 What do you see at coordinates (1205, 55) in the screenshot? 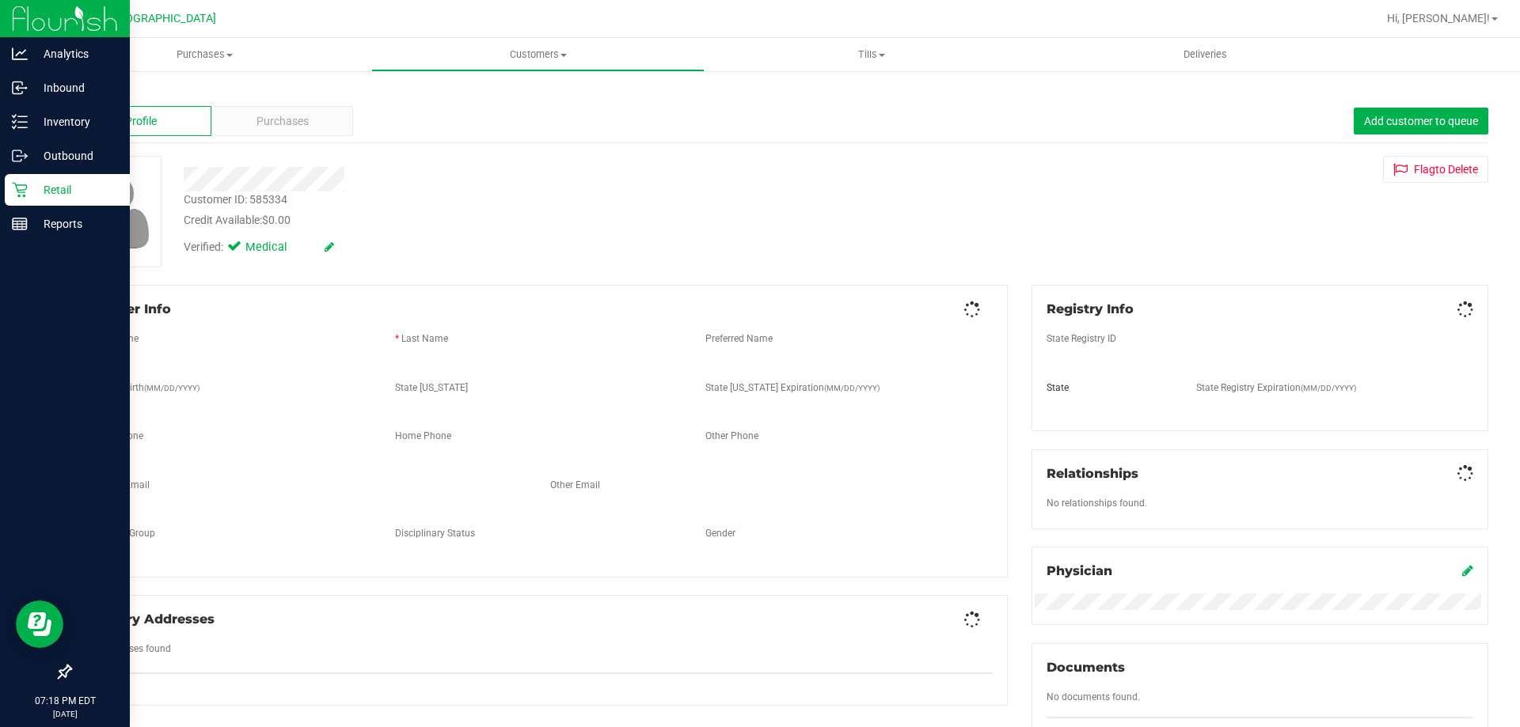
I see `span: Deliveries` at bounding box center [1205, 55].